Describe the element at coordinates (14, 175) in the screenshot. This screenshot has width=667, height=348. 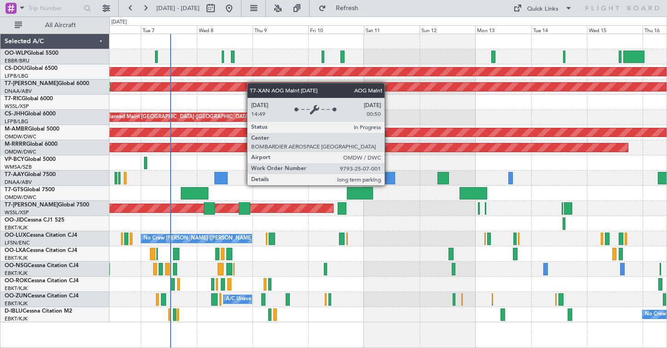
I see `span: T7-AAY` at that location.